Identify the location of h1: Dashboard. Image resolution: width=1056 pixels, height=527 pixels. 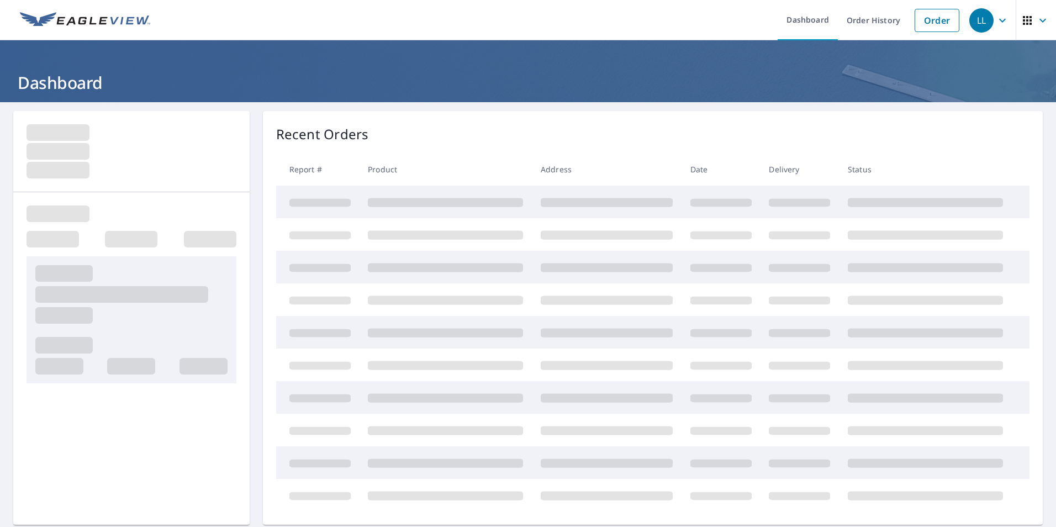
(528, 82).